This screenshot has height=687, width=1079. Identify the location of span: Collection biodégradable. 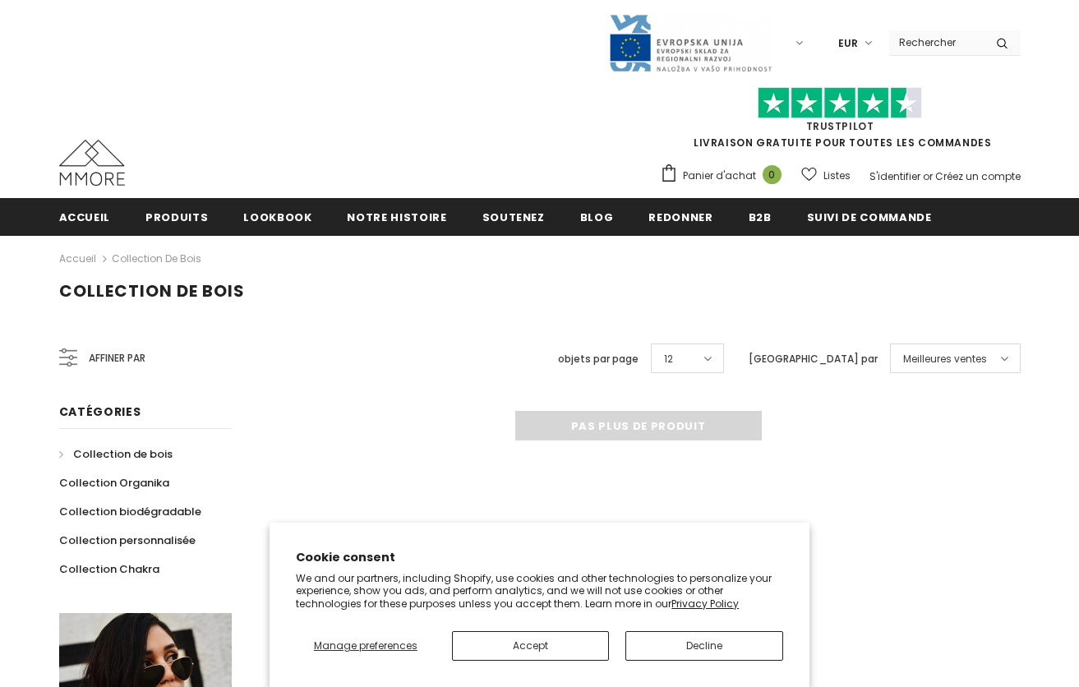
(130, 511).